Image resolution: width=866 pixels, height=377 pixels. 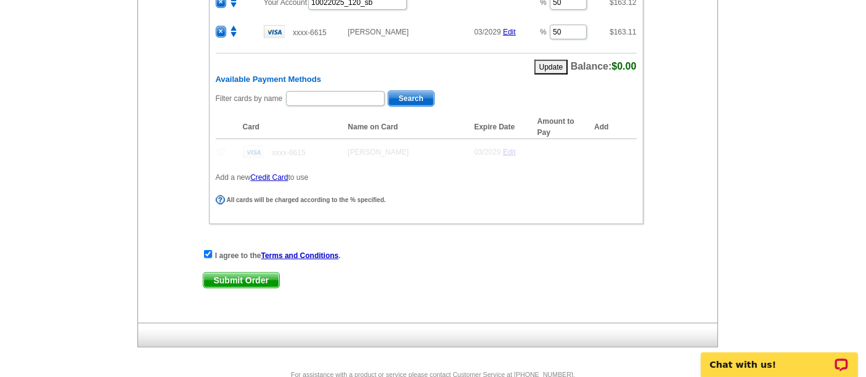 What do you see at coordinates (149, 27) in the screenshot?
I see `button: Open LiveChat chat widget` at bounding box center [149, 27].